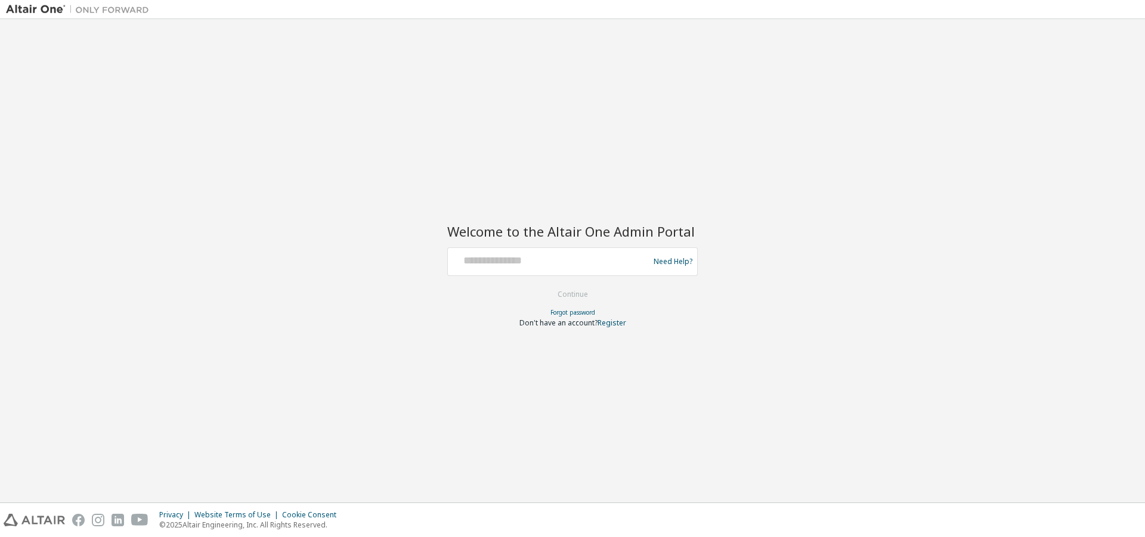 This screenshot has width=1145, height=537. Describe the element at coordinates (176, 515) in the screenshot. I see `div: Privacy` at that location.